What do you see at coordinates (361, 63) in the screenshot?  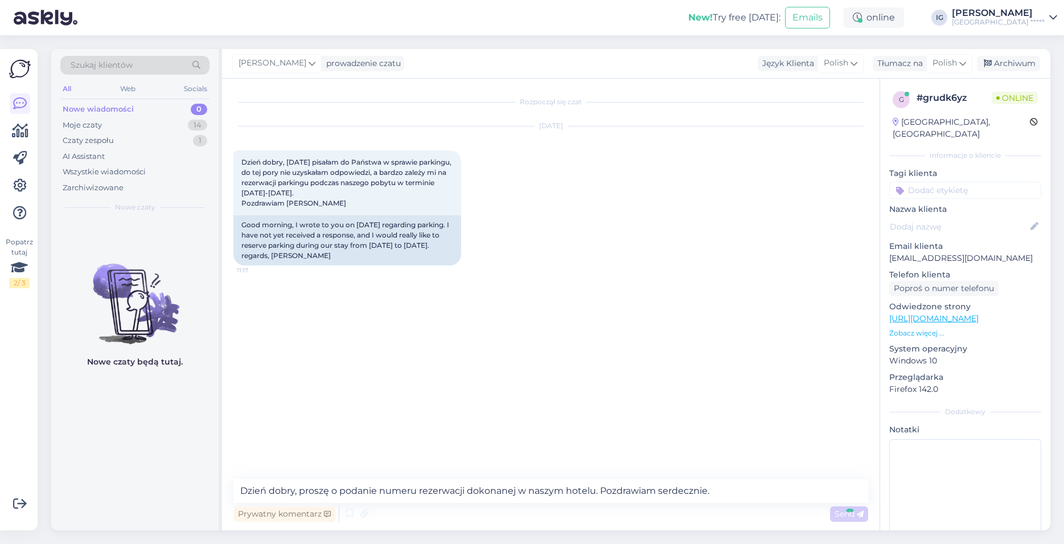 I see `div: prowadzenie czatu` at bounding box center [361, 63].